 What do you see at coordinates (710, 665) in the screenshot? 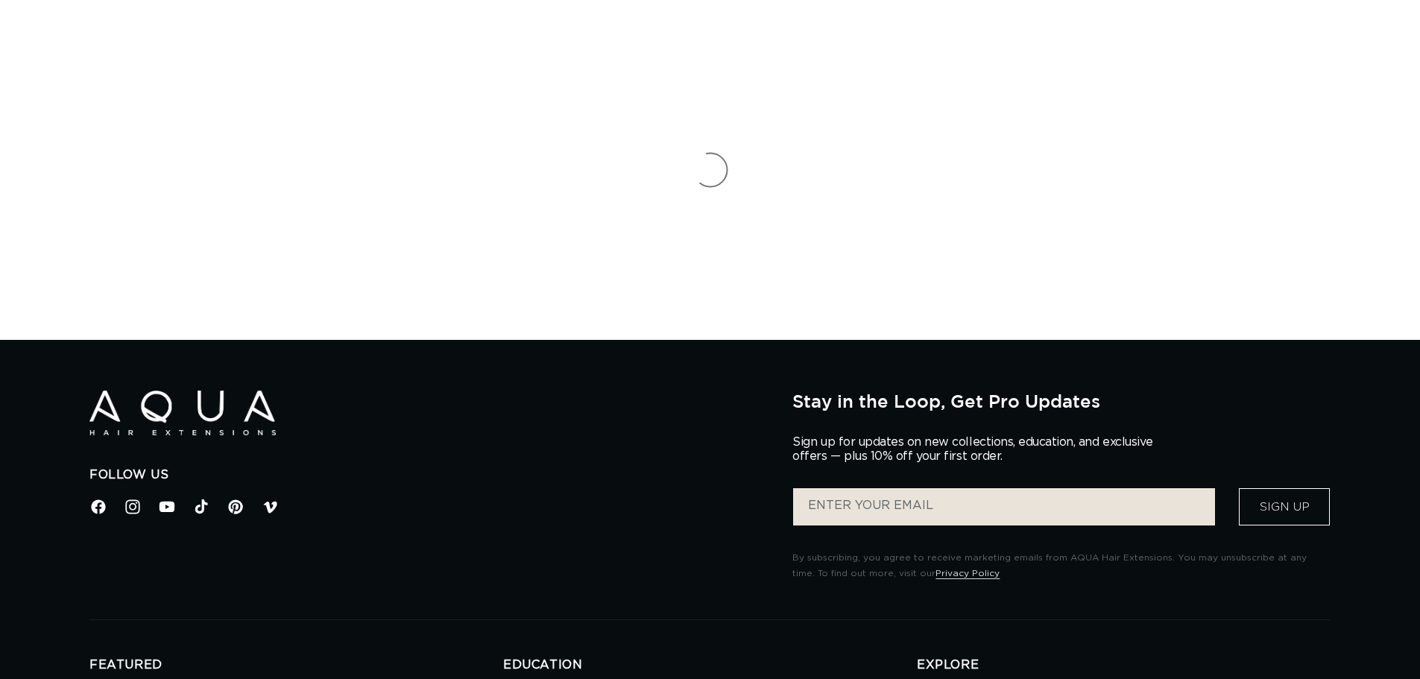
I see `h2: EDUCATION` at bounding box center [710, 665].